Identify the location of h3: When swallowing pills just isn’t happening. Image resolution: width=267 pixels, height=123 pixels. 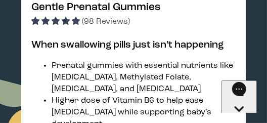
(133, 45).